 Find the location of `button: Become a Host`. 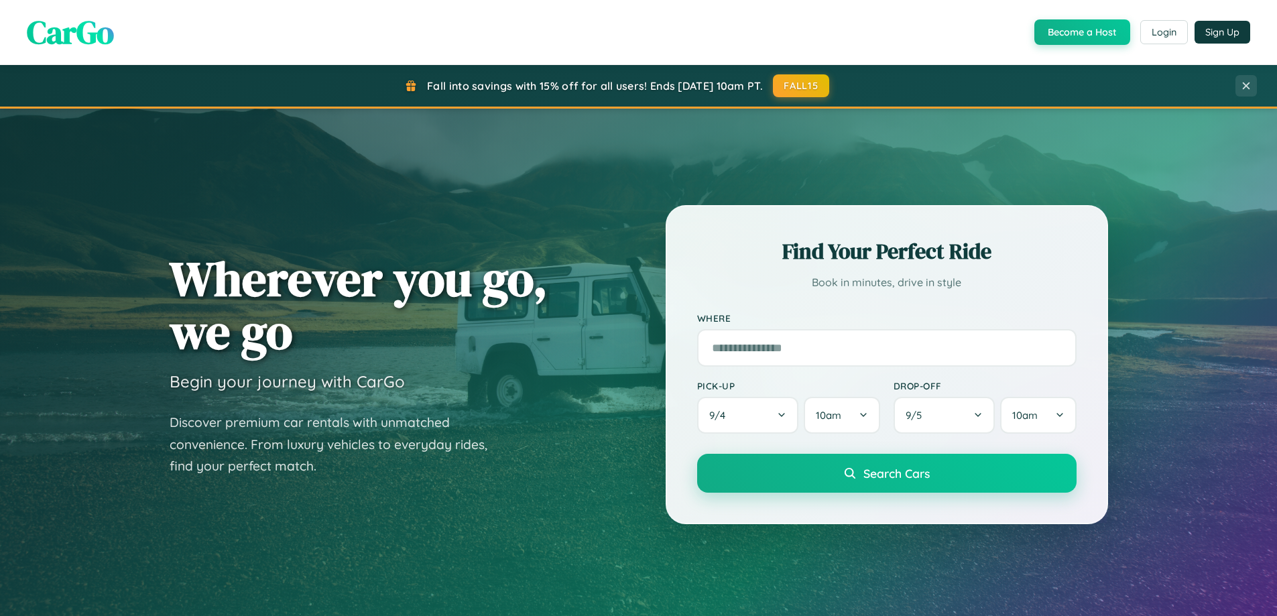

button: Become a Host is located at coordinates (1082, 32).